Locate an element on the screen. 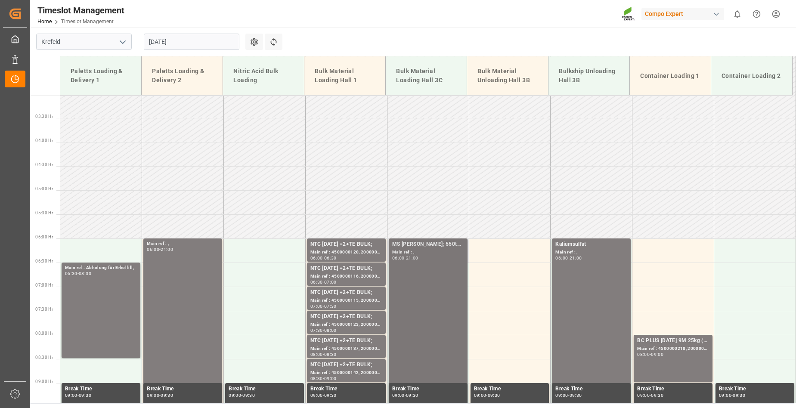  span: 05:30 Hr is located at coordinates (44, 213).